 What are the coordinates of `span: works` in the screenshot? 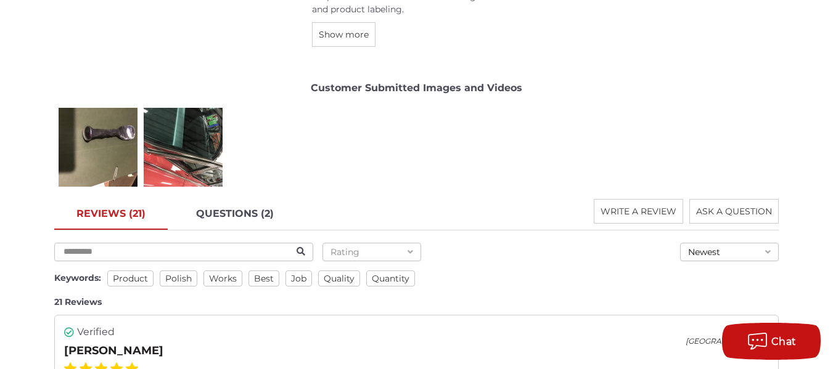 It's located at (222, 279).